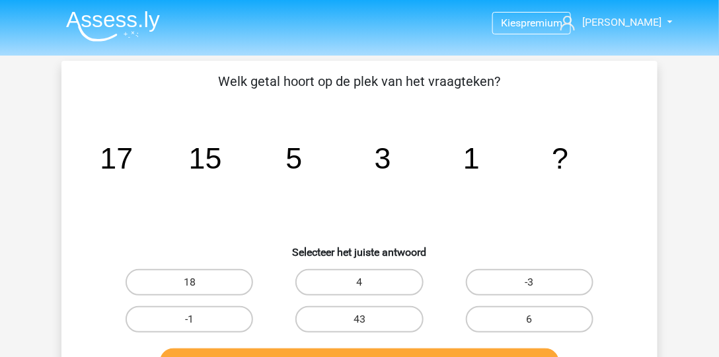 This screenshot has width=719, height=357. I want to click on a: Kiespremium, so click(531, 22).